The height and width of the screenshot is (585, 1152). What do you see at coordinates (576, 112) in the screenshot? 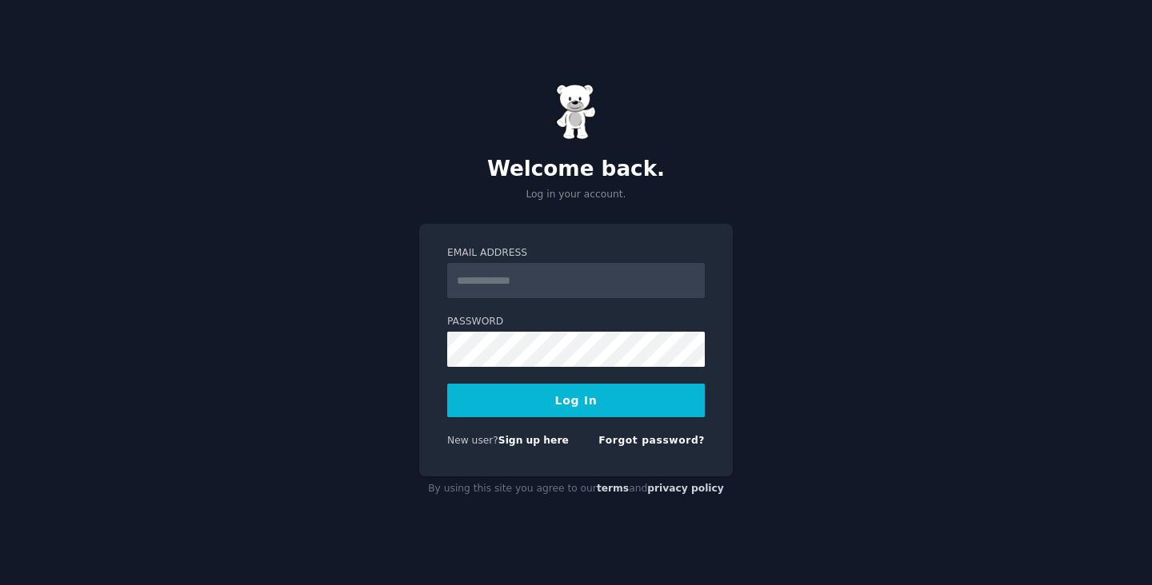
I see `img: Gummy Bear` at bounding box center [576, 112].